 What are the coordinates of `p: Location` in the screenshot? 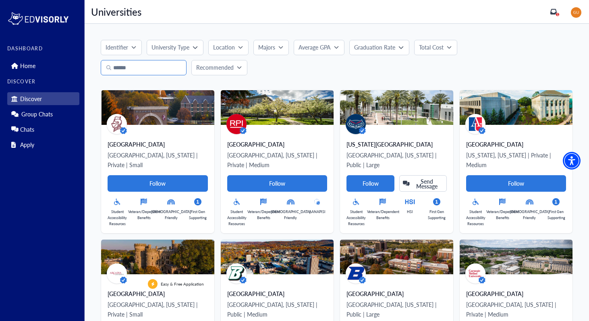 It's located at (224, 47).